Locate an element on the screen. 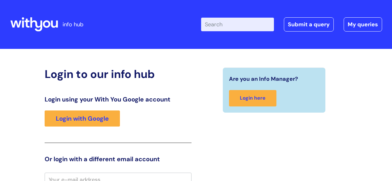 This screenshot has height=181, width=392. h3: Login using your With You Google account is located at coordinates (118, 99).